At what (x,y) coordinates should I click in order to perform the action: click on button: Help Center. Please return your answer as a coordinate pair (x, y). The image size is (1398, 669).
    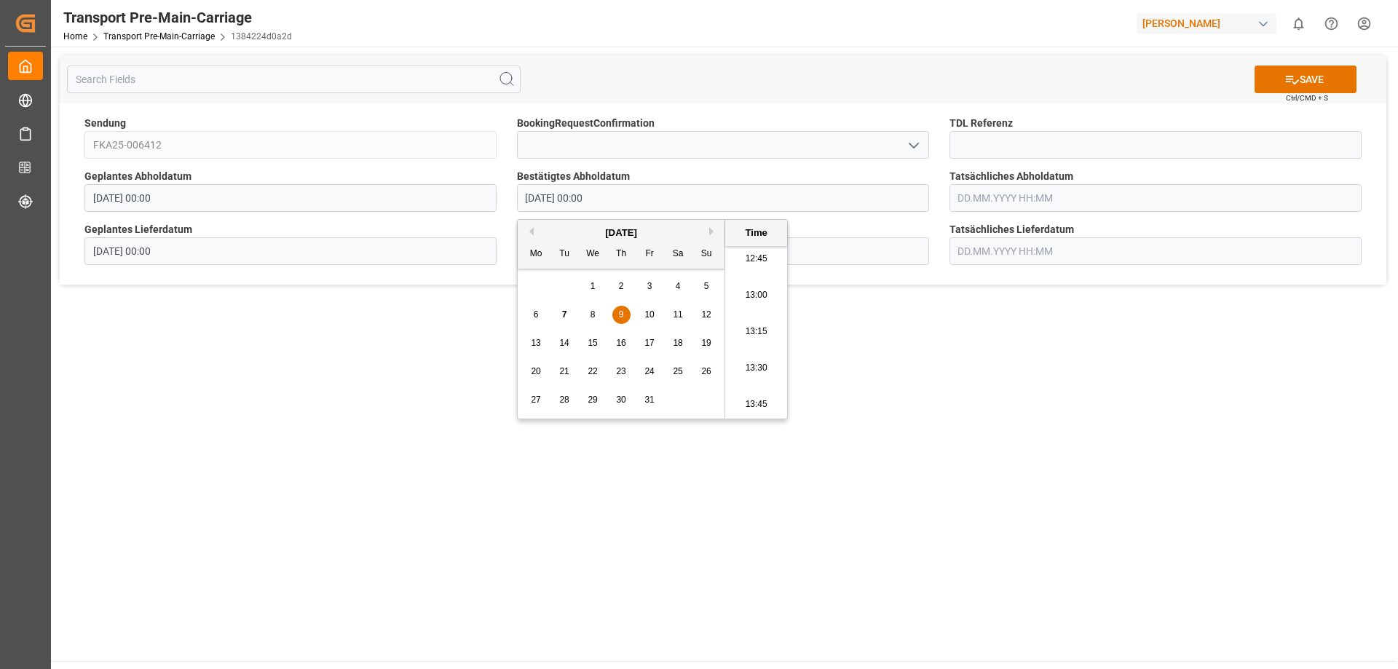
    Looking at the image, I should click on (1331, 23).